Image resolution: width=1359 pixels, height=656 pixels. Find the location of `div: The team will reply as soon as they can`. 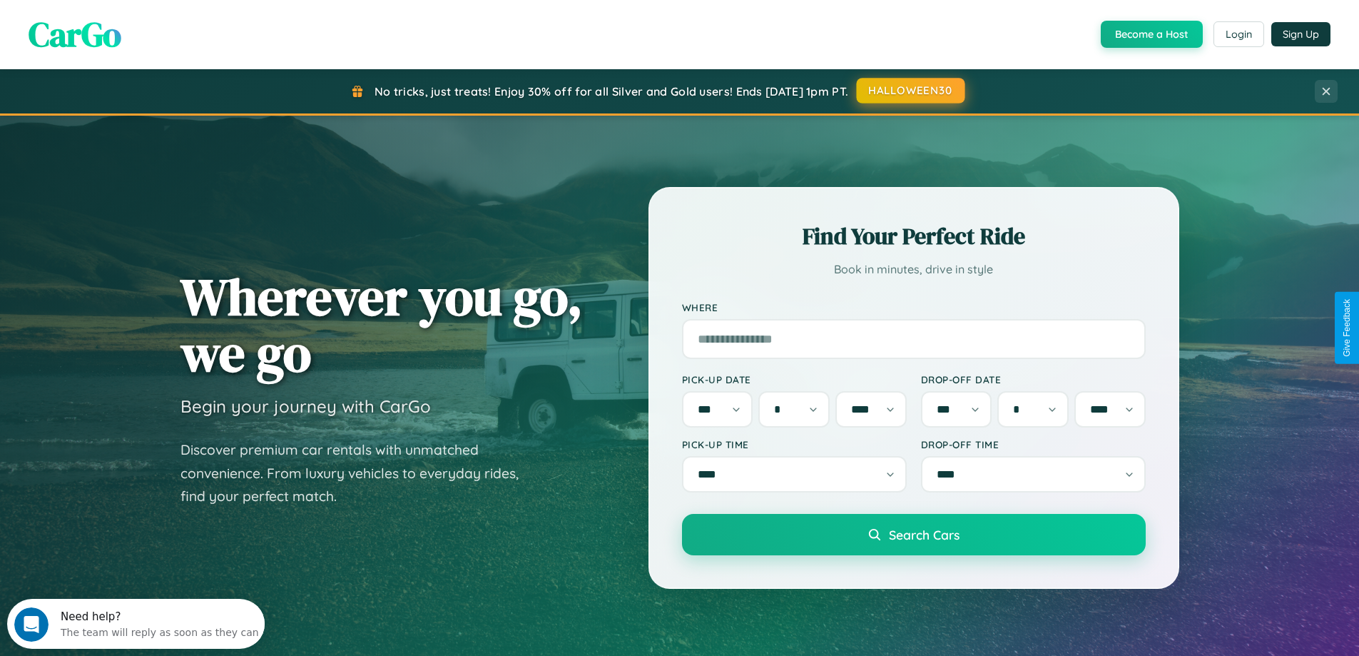

div: The team will reply as soon as they can is located at coordinates (153, 31).